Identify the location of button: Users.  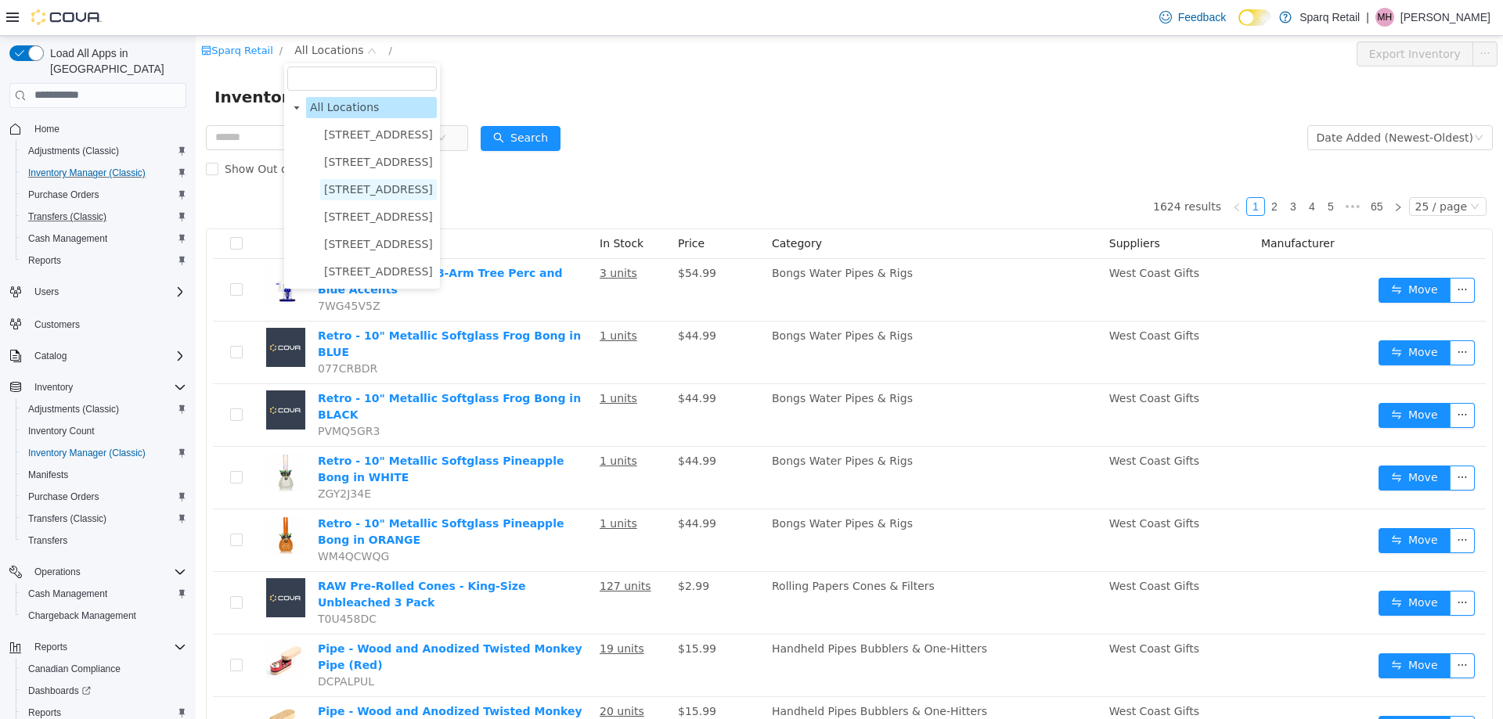
(46, 292).